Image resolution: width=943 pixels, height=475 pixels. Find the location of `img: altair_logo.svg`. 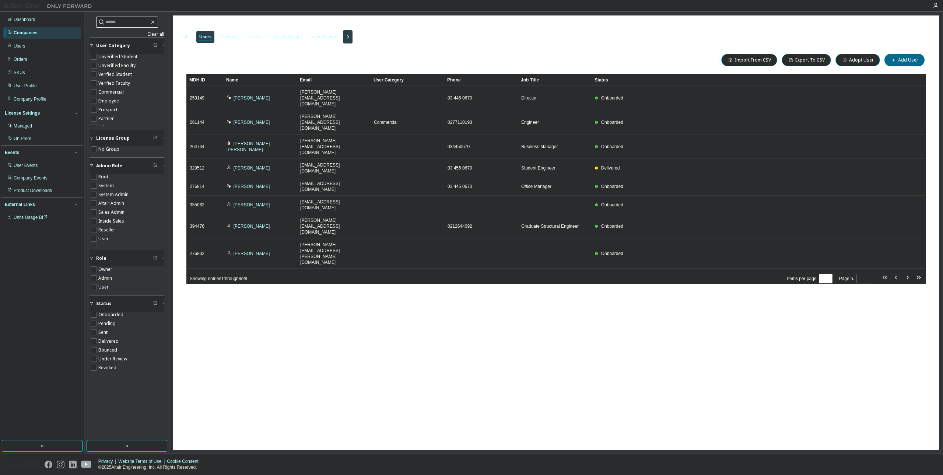

img: altair_logo.svg is located at coordinates (21, 464).